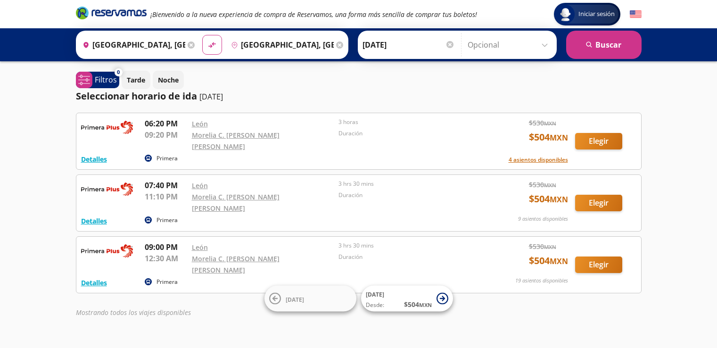  What do you see at coordinates (106, 80) in the screenshot?
I see `p: Filtros` at bounding box center [106, 80].